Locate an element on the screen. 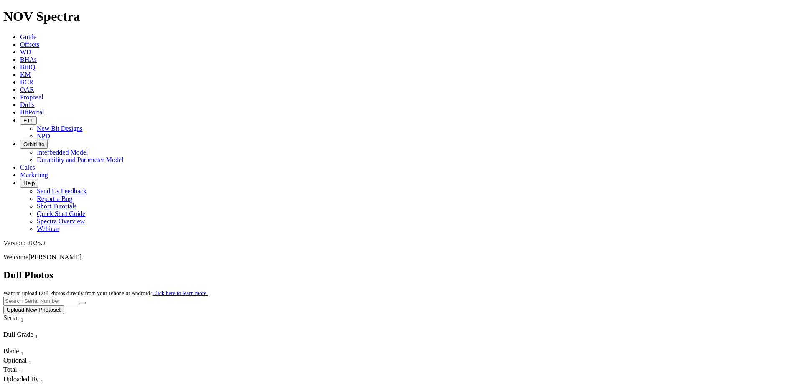 The height and width of the screenshot is (386, 799). span: OAR is located at coordinates (27, 89).